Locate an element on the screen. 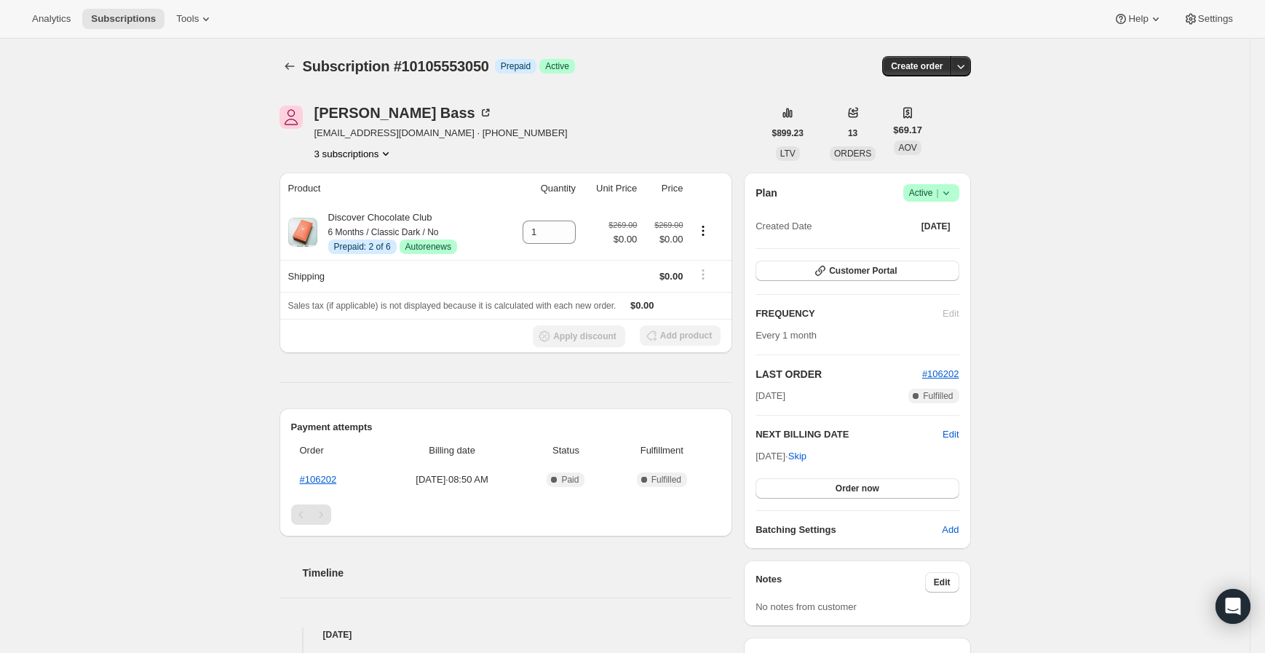  span: Help is located at coordinates (1137, 19).